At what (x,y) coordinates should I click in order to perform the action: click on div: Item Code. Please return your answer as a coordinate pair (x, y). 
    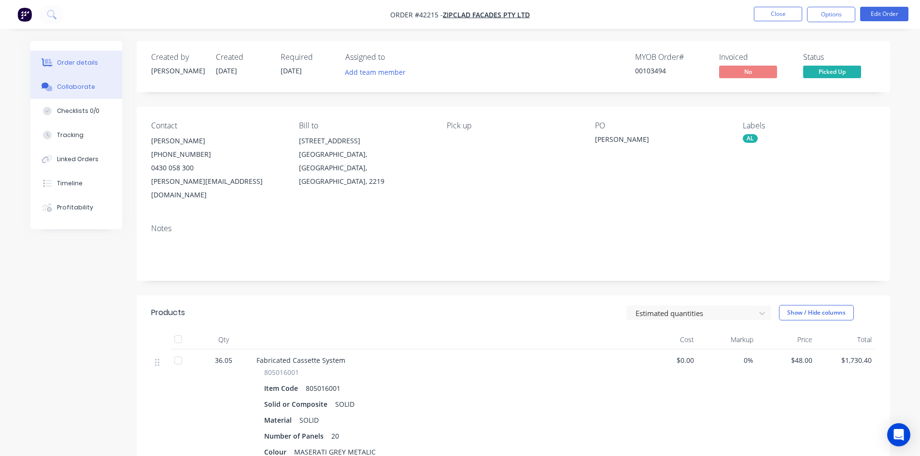
    Looking at the image, I should click on (283, 388).